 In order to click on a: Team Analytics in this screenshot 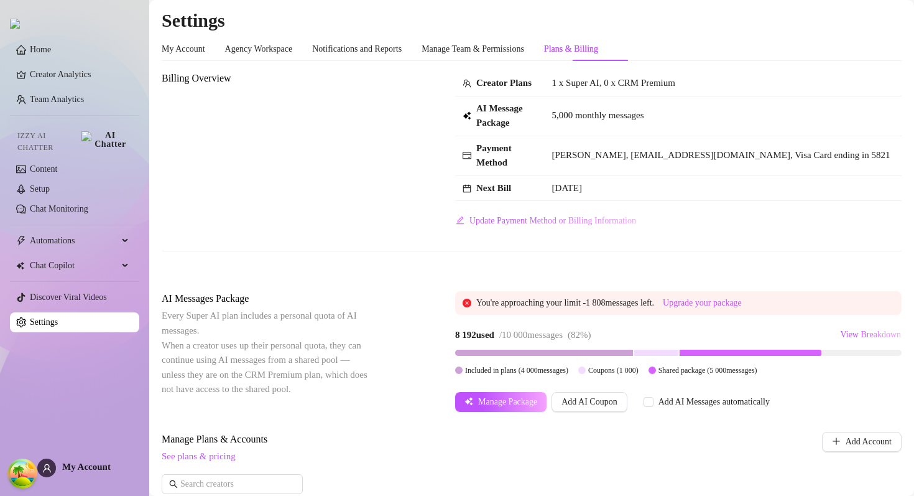, I will do `click(57, 99)`.